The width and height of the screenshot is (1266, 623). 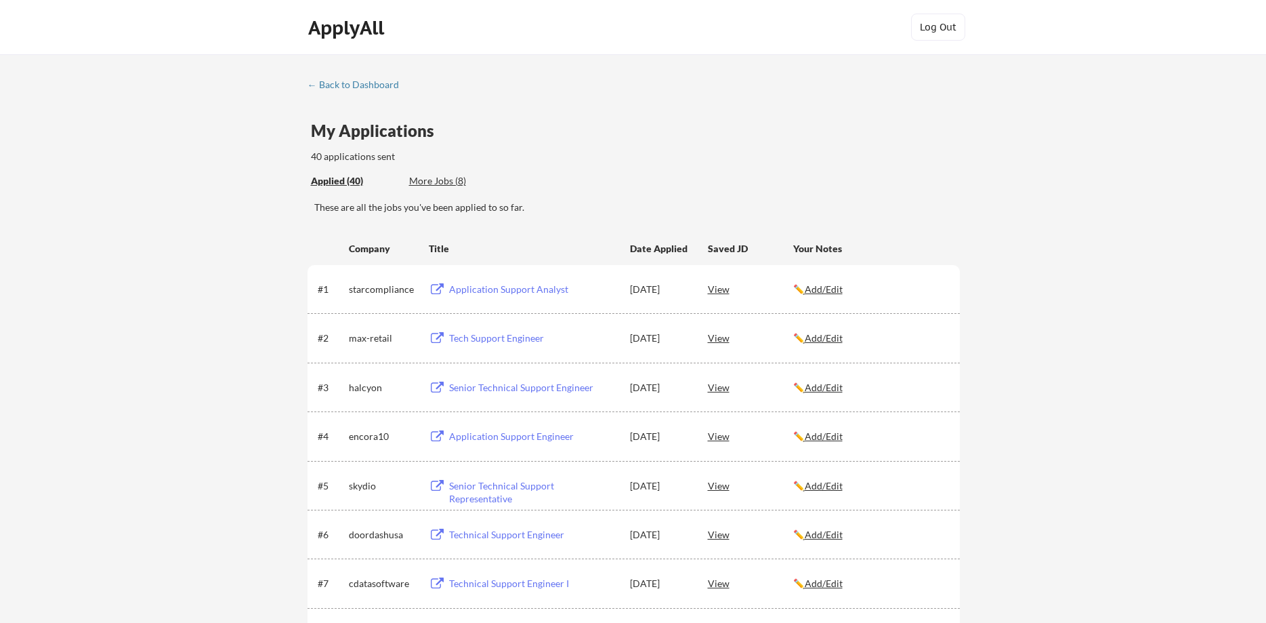 What do you see at coordinates (533, 388) in the screenshot?
I see `div: Senior Technical Support Engineer` at bounding box center [533, 388].